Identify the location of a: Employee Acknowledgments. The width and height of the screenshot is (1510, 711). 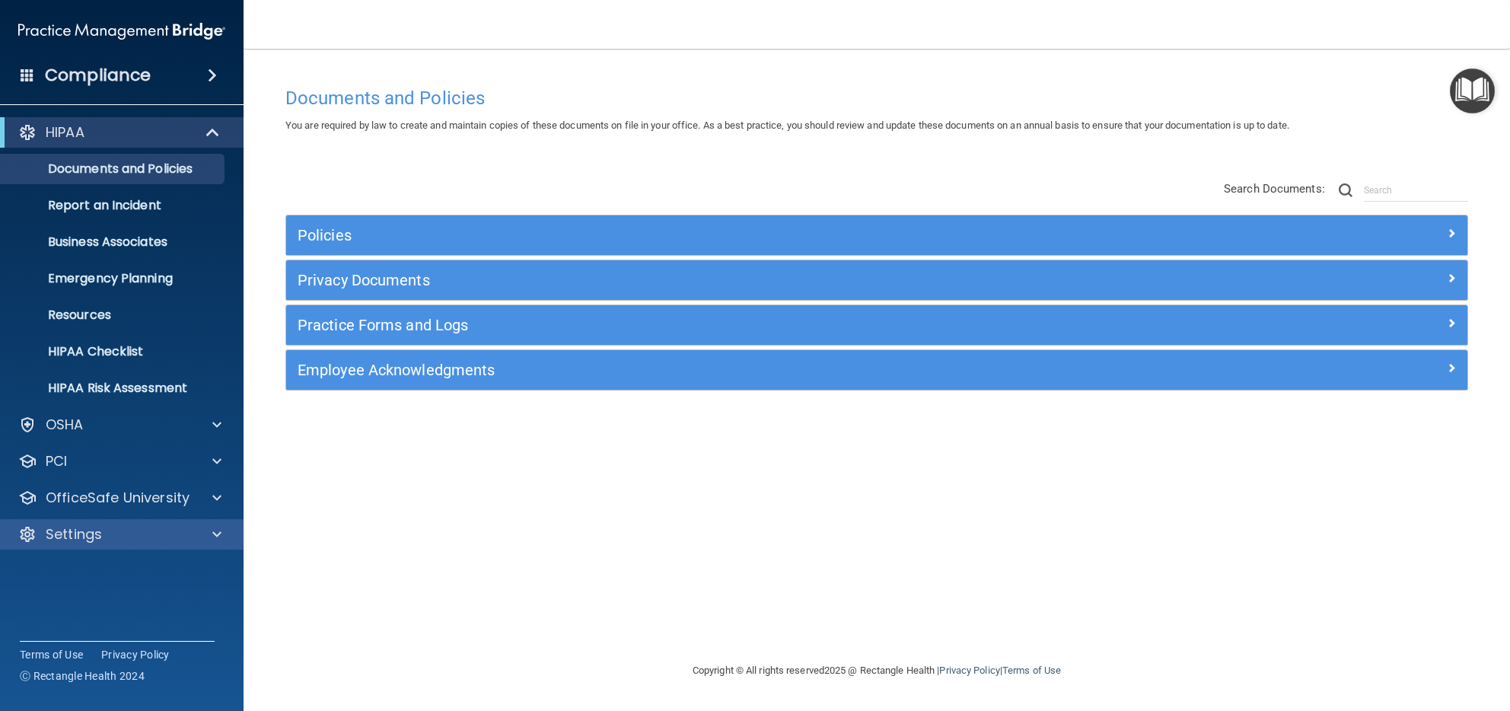
(877, 370).